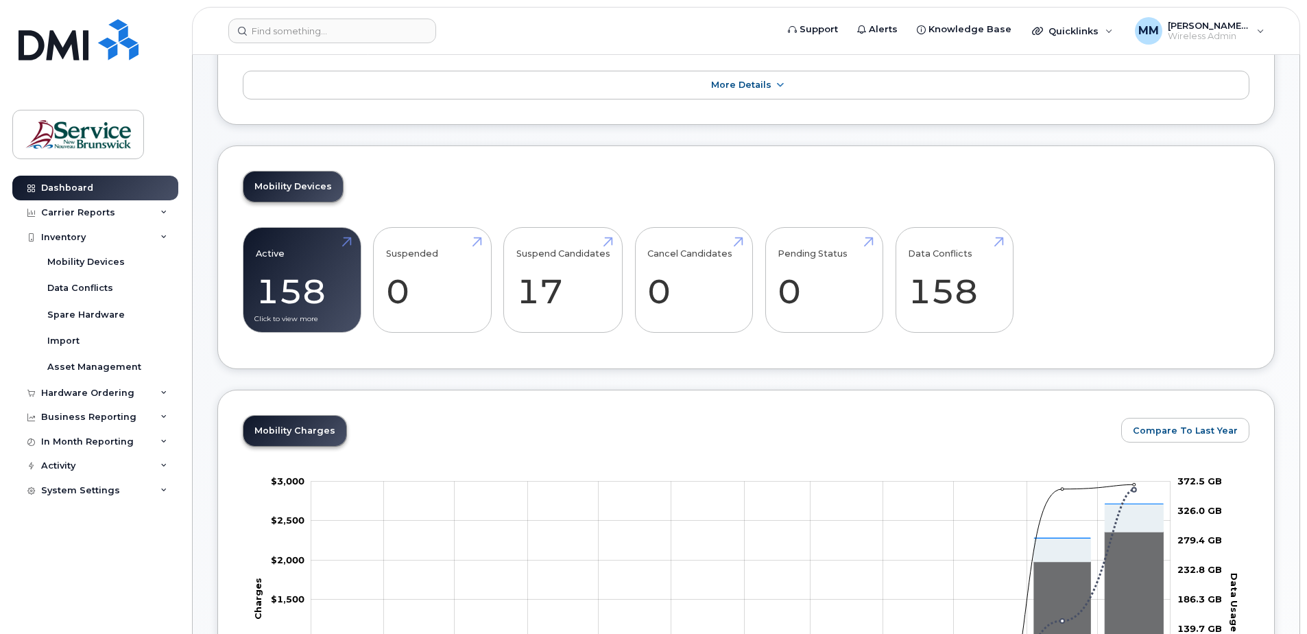 Image resolution: width=1307 pixels, height=634 pixels. Describe the element at coordinates (287, 560) in the screenshot. I see `tspan: $2,000` at that location.